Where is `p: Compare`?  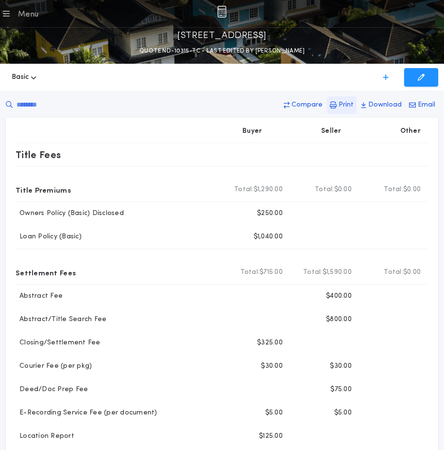
p: Compare is located at coordinates (307, 105).